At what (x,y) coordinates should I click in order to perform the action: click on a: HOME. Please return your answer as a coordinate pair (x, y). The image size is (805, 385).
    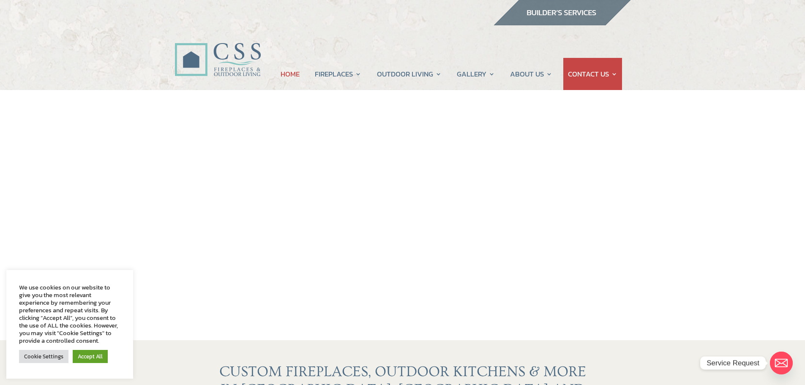
    Looking at the image, I should click on (290, 74).